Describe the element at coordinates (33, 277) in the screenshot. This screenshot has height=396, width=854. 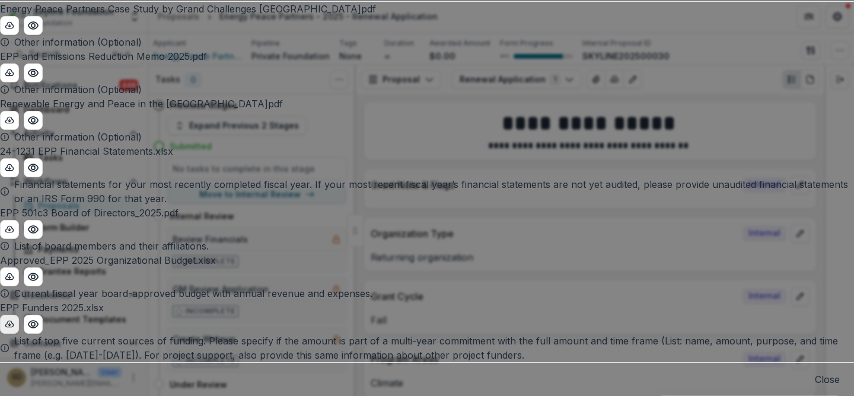
I see `button: Preview Approved_EPP 2025 Organizational Budget.xlsx` at that location.